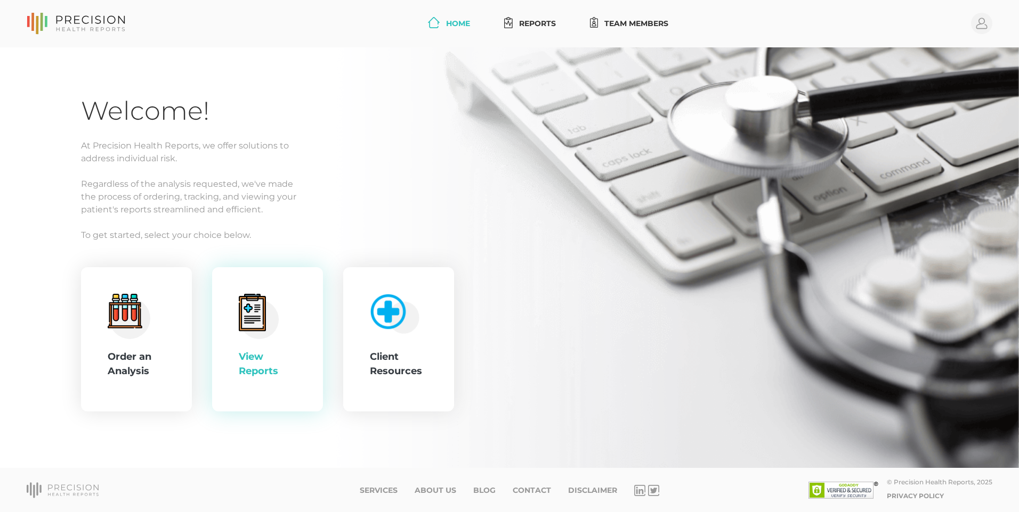 The image size is (1019, 512). Describe the element at coordinates (532, 491) in the screenshot. I see `a: Contact` at that location.